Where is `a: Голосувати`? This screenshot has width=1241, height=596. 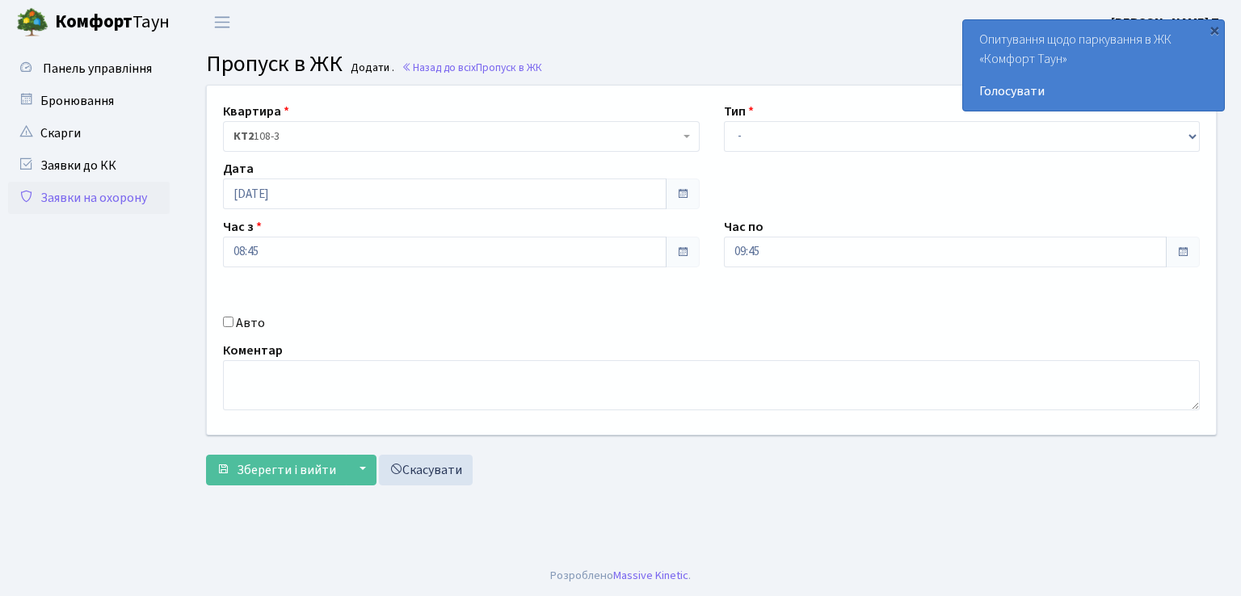 a: Голосувати is located at coordinates (1094, 91).